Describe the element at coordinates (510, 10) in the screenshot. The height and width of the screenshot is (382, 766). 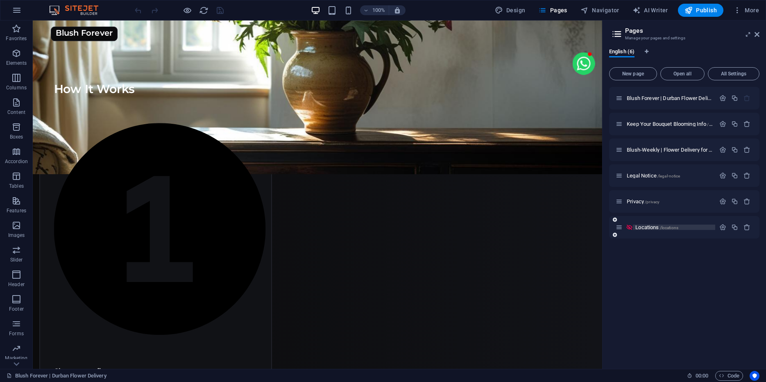
I see `button: Design` at that location.